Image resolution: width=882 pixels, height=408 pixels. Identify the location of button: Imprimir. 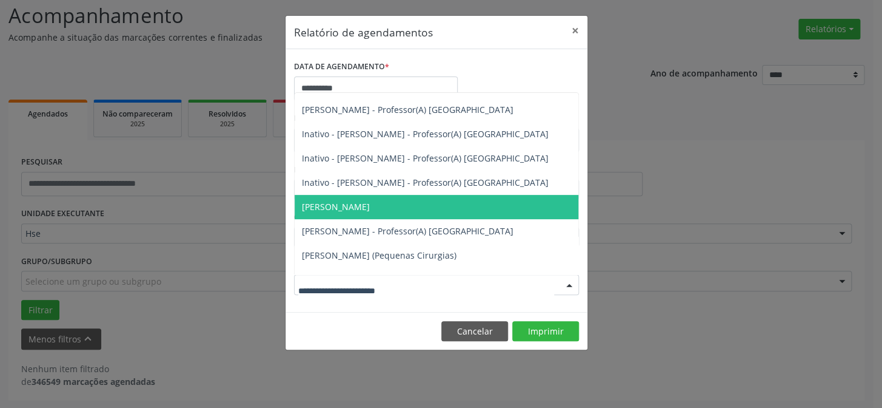
(546, 331).